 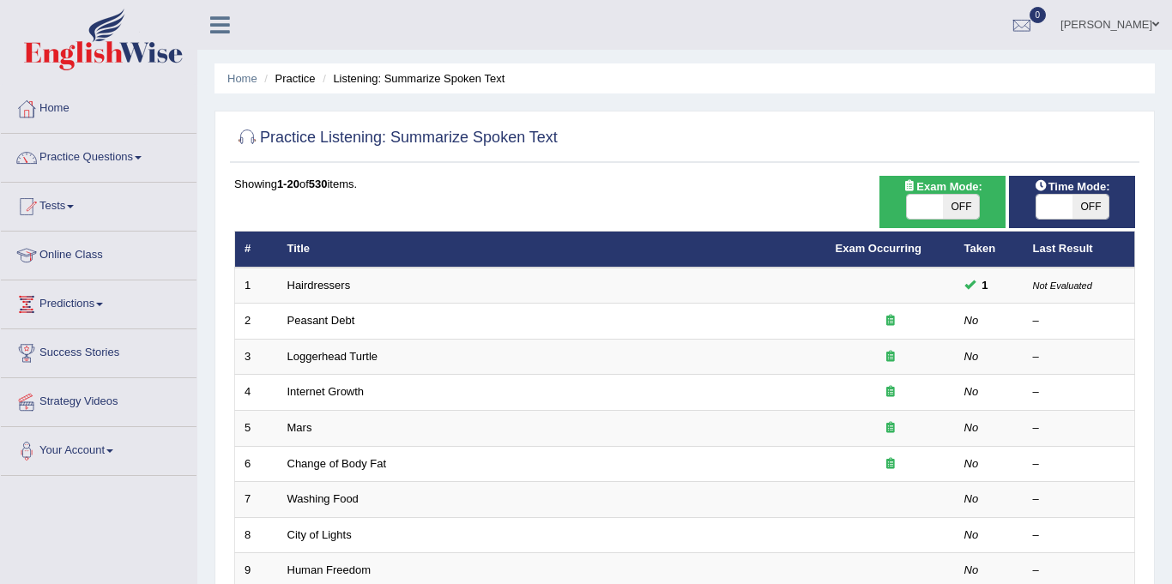 I want to click on span: 0, so click(x=1038, y=15).